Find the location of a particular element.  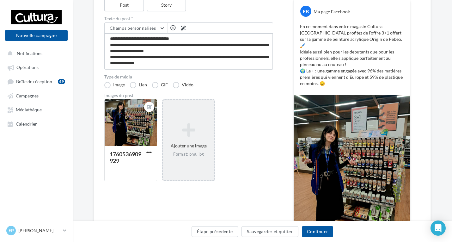

span: Calendrier is located at coordinates (26, 124).